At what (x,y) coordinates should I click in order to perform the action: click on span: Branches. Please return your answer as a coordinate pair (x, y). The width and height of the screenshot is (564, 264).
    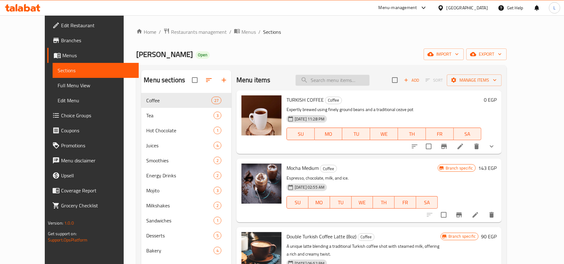
    Looking at the image, I should click on (97, 40).